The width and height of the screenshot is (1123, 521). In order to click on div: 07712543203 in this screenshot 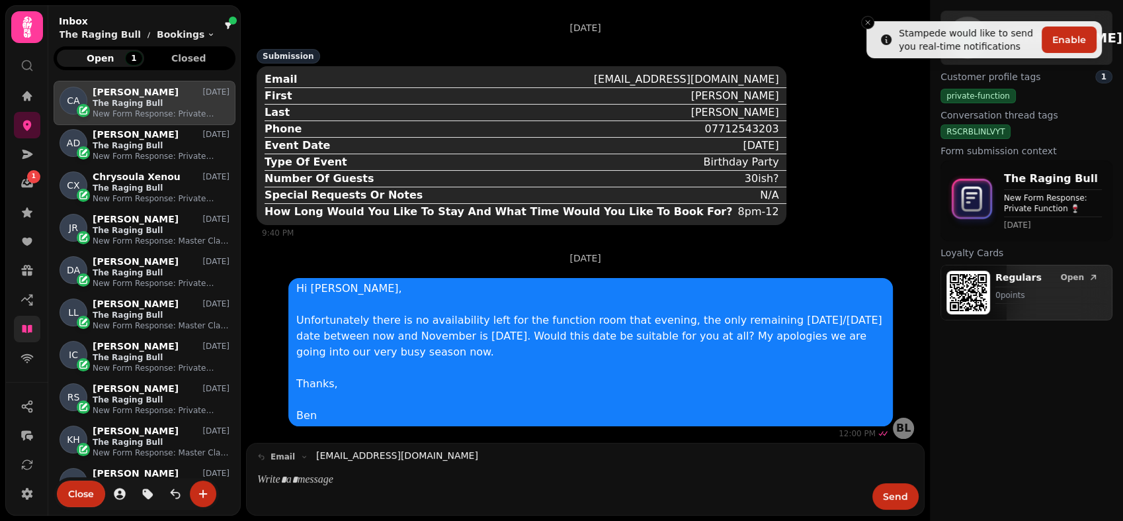, I will do `click(742, 129)`.